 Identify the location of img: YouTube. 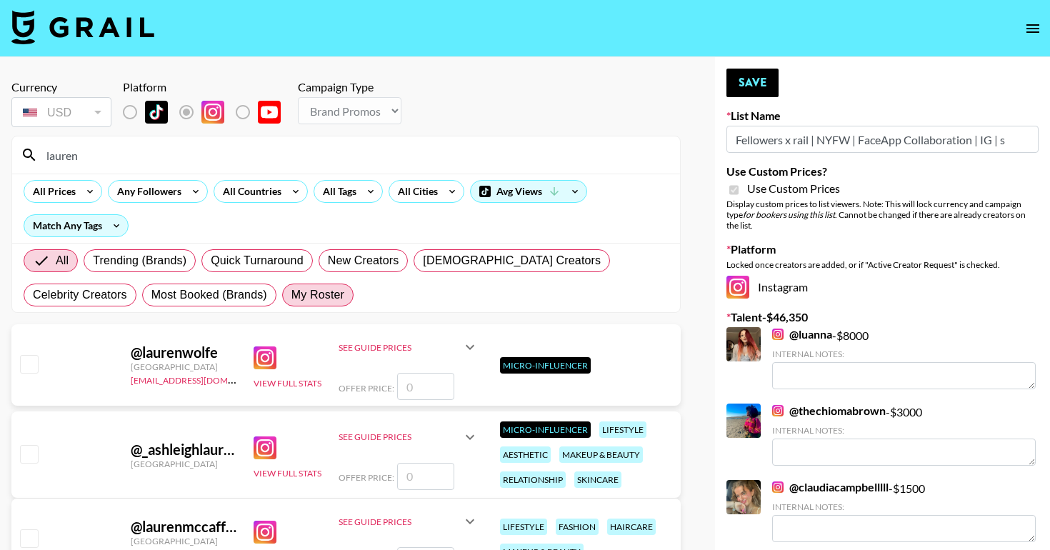
(269, 112).